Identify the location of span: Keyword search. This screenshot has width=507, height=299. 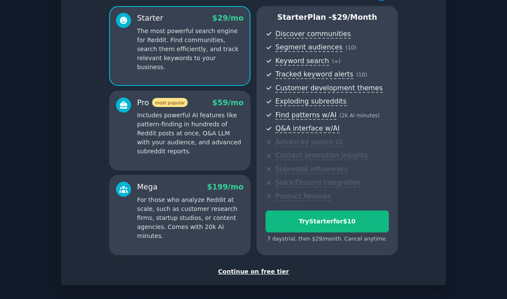
(302, 61).